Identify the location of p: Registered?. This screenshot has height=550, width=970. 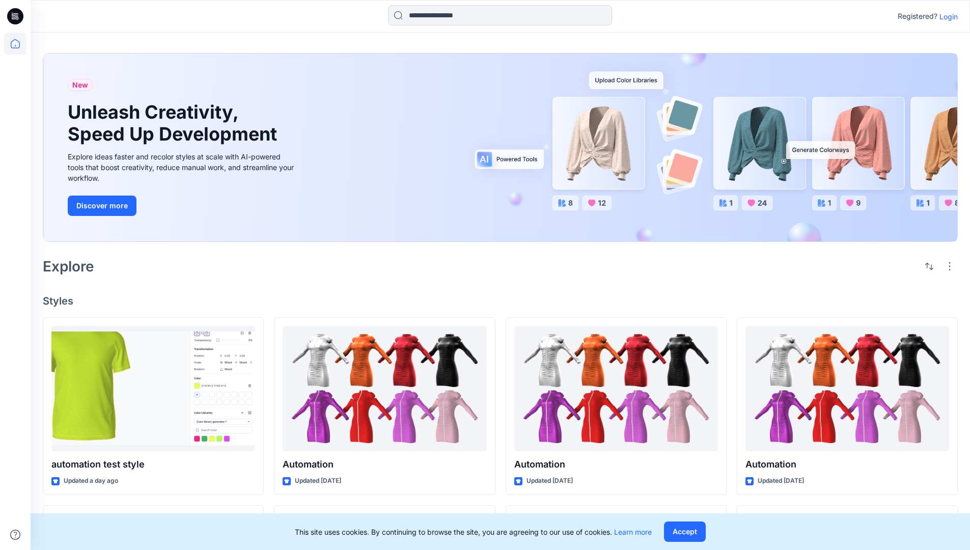
(917, 16).